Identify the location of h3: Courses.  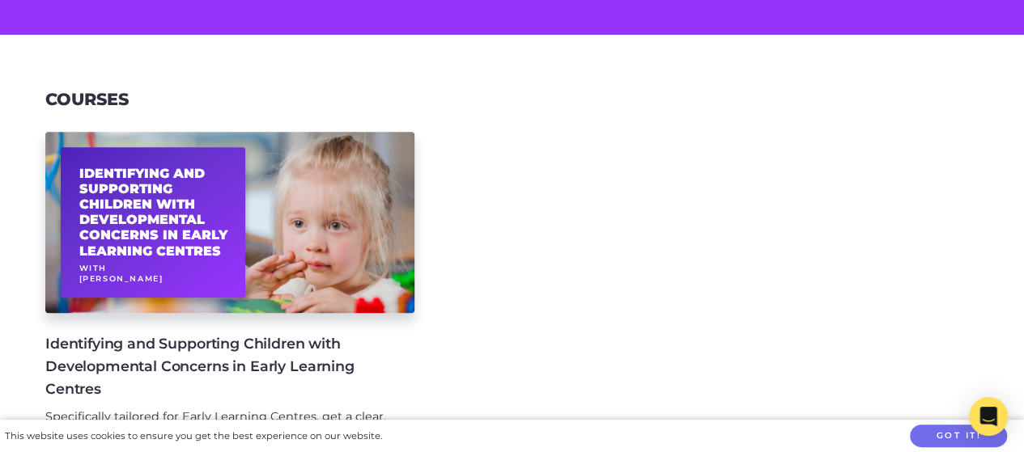
(87, 100).